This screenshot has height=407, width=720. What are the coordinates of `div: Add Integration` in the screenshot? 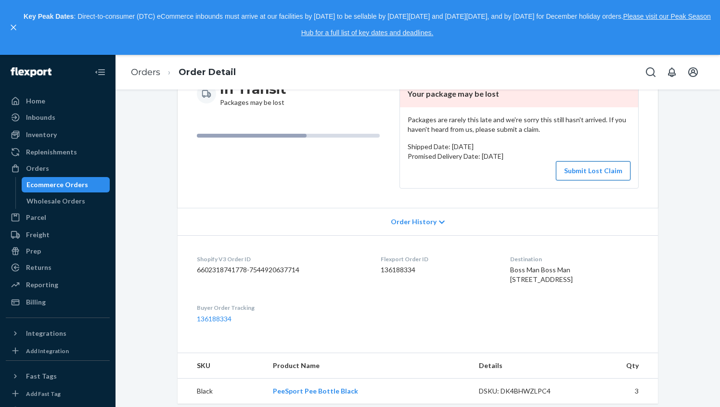 It's located at (47, 351).